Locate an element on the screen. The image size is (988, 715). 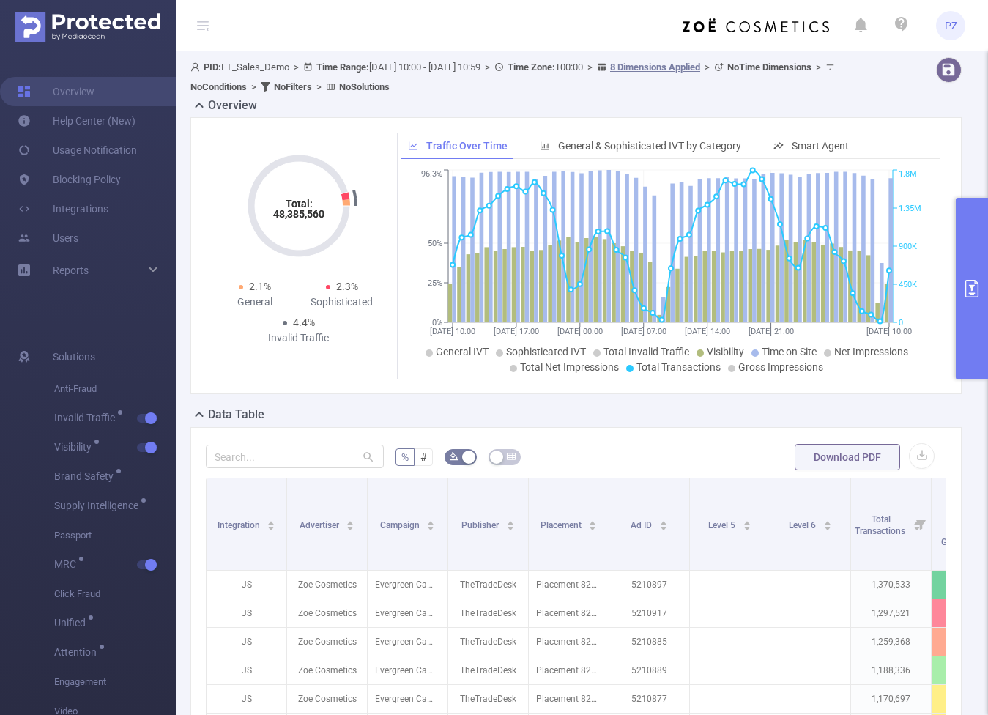
tspan: 1.35M is located at coordinates (910, 208).